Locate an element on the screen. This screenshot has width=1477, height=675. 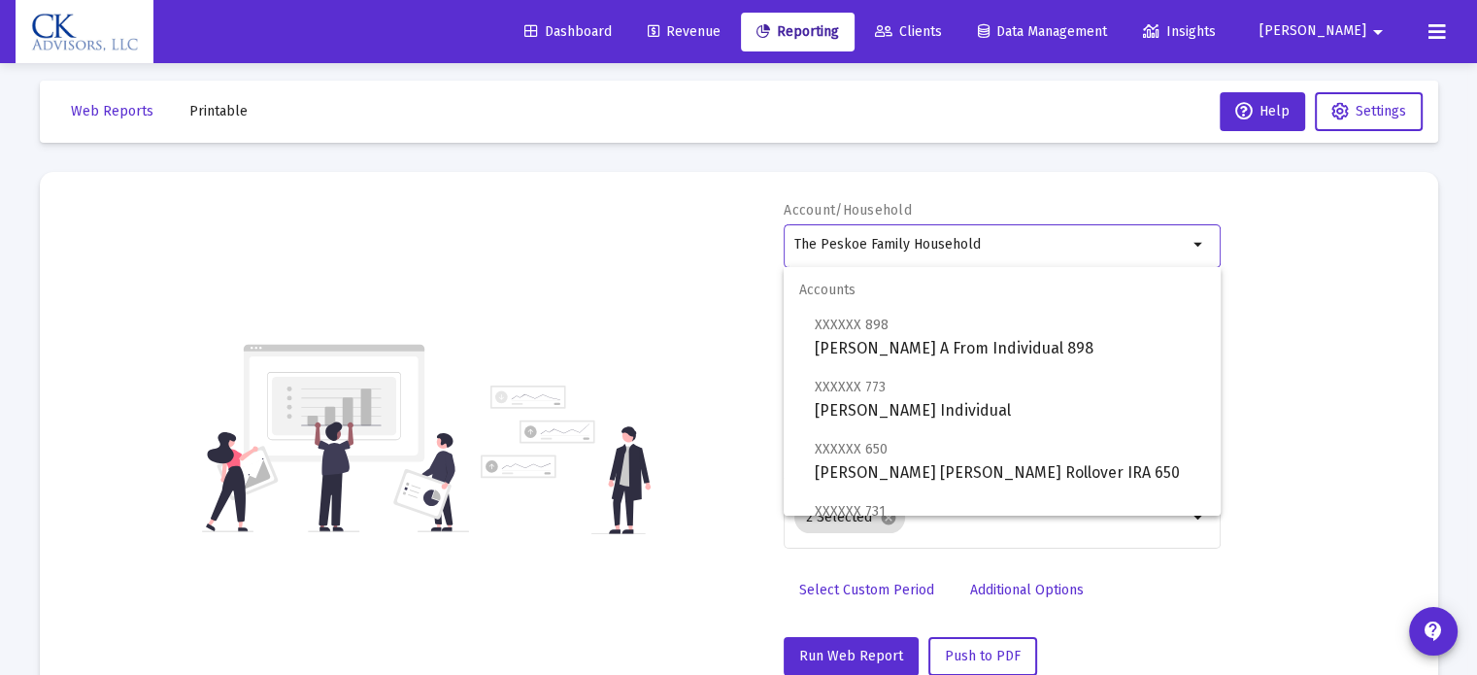
span: Select Custom Period is located at coordinates (866, 589).